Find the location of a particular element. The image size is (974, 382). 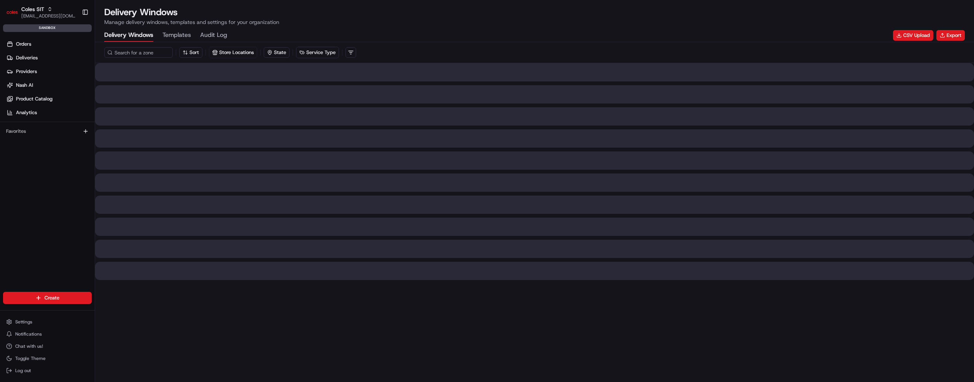

a: CSV Upload is located at coordinates (914, 35).